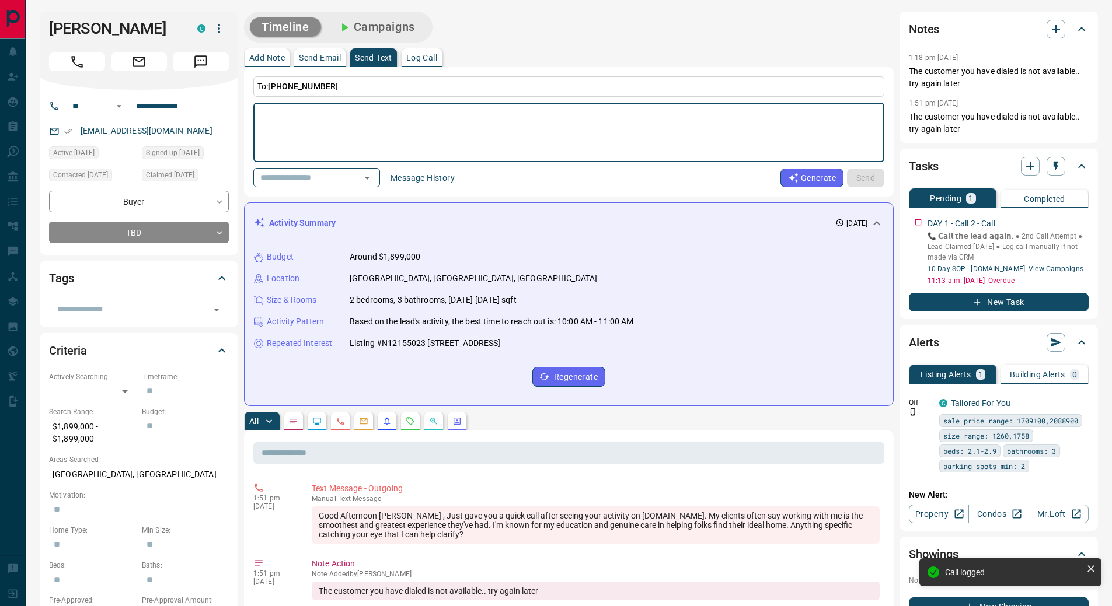  Describe the element at coordinates (385, 257) in the screenshot. I see `p: Around $1,899,000` at that location.